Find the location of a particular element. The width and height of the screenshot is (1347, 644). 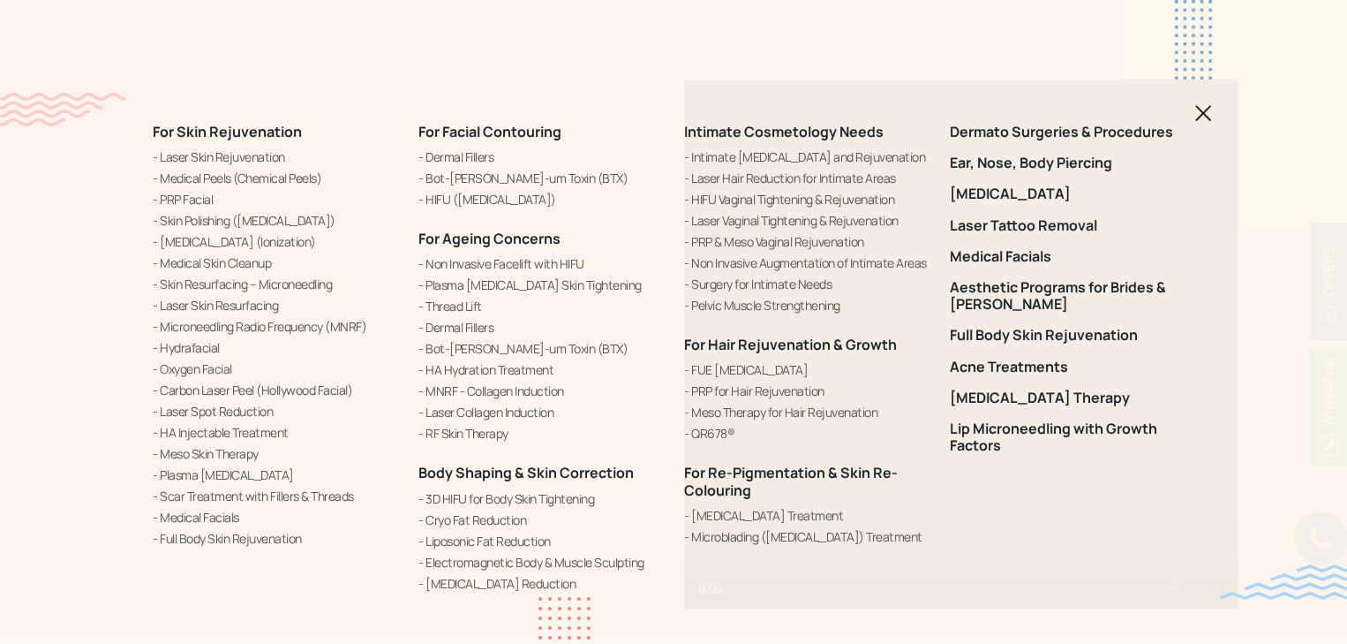

a: Acne Treatments is located at coordinates (1072, 366).